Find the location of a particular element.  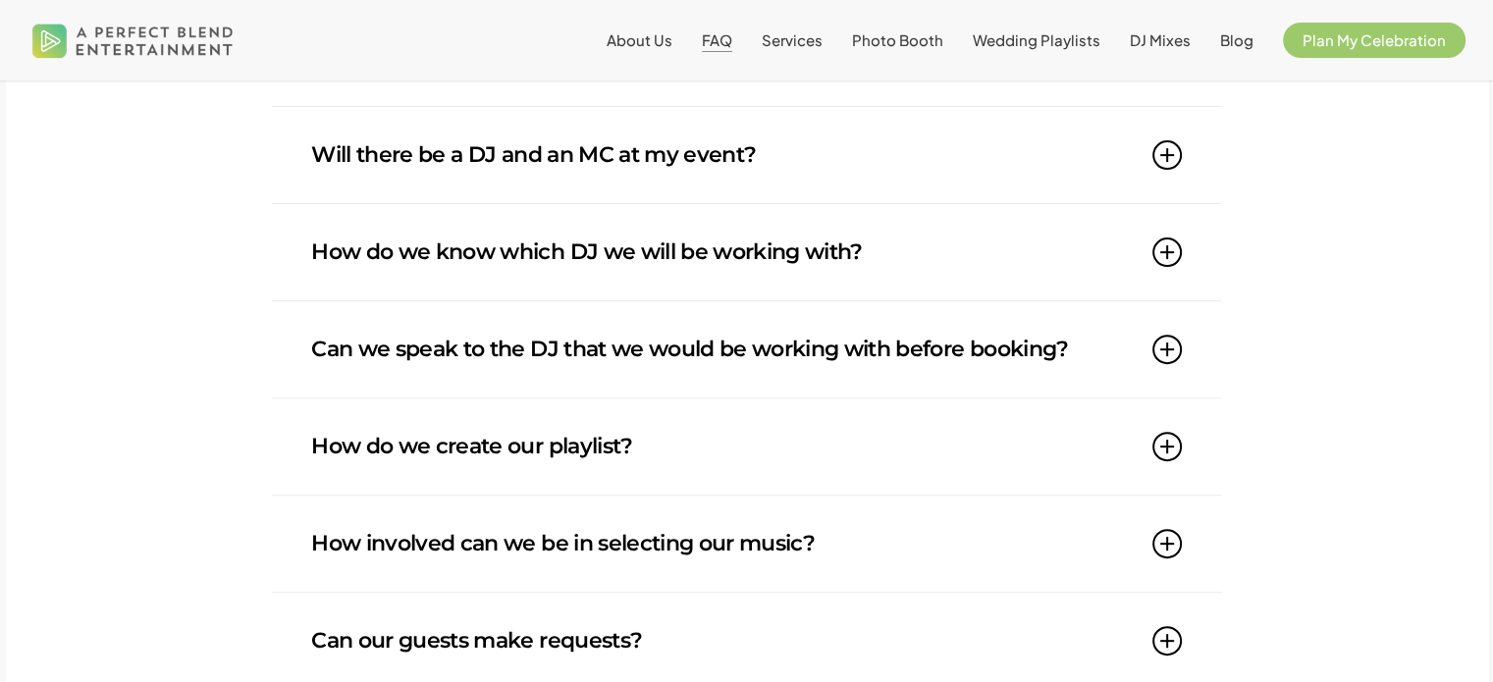

a: About Us is located at coordinates (639, 40).